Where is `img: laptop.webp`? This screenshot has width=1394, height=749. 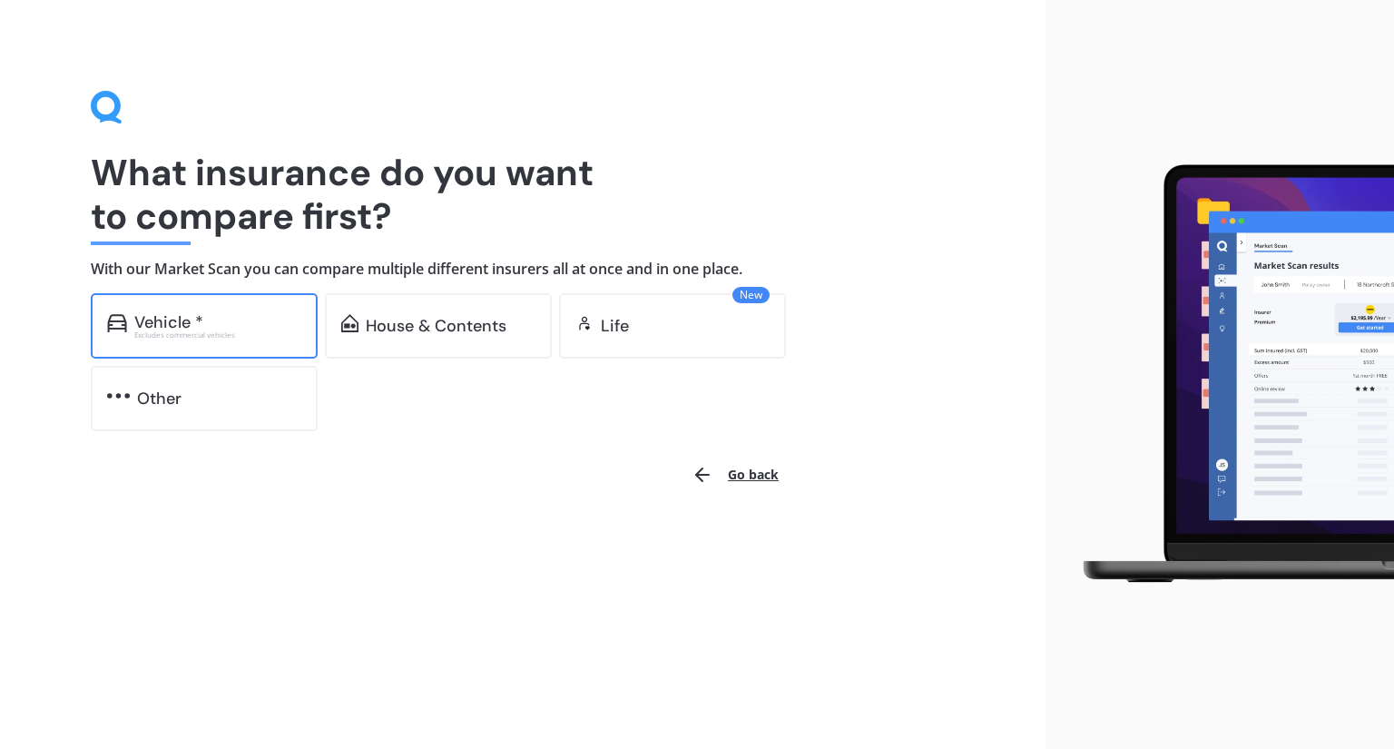
img: laptop.webp is located at coordinates (1227, 374).